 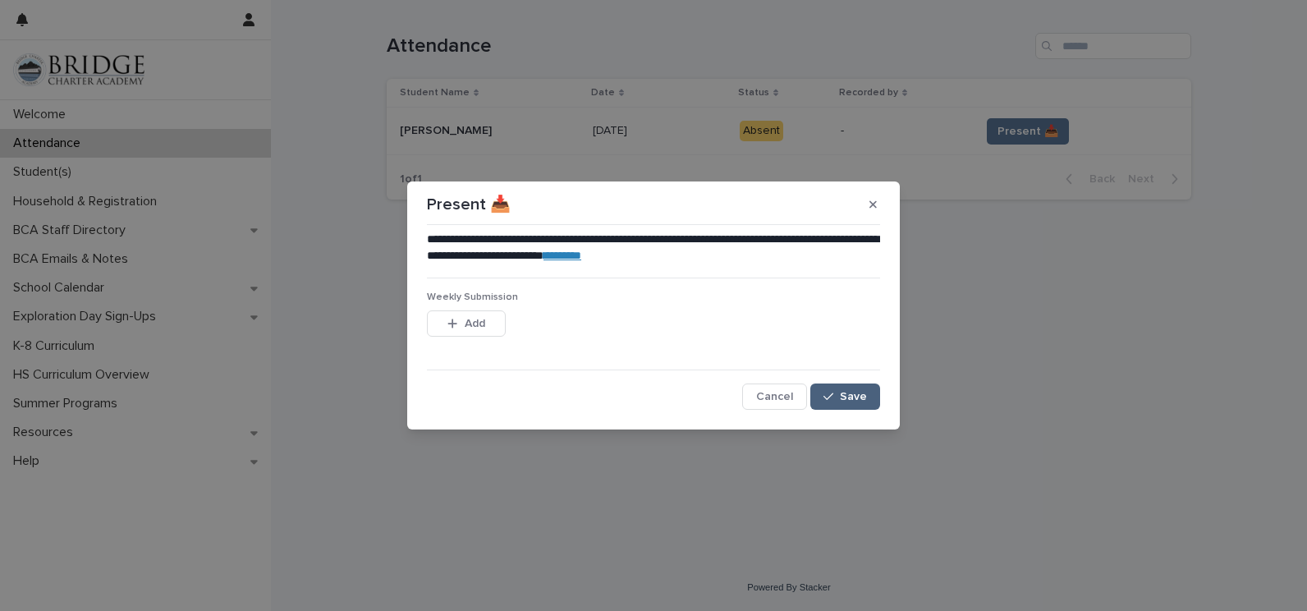 What do you see at coordinates (475, 324) in the screenshot?
I see `span: Add` at bounding box center [475, 324].